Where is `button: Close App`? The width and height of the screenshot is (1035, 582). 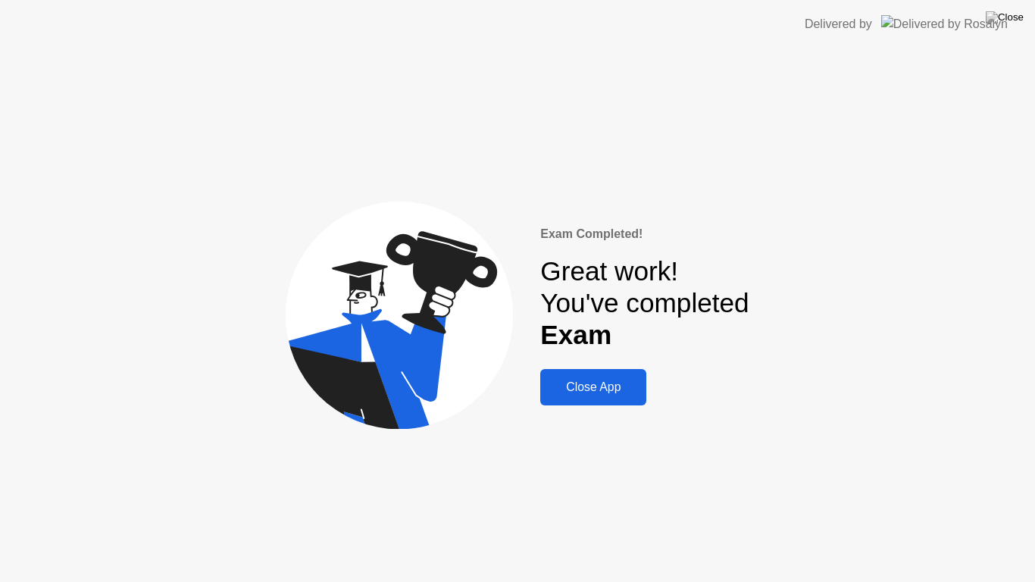 button: Close App is located at coordinates (594, 387).